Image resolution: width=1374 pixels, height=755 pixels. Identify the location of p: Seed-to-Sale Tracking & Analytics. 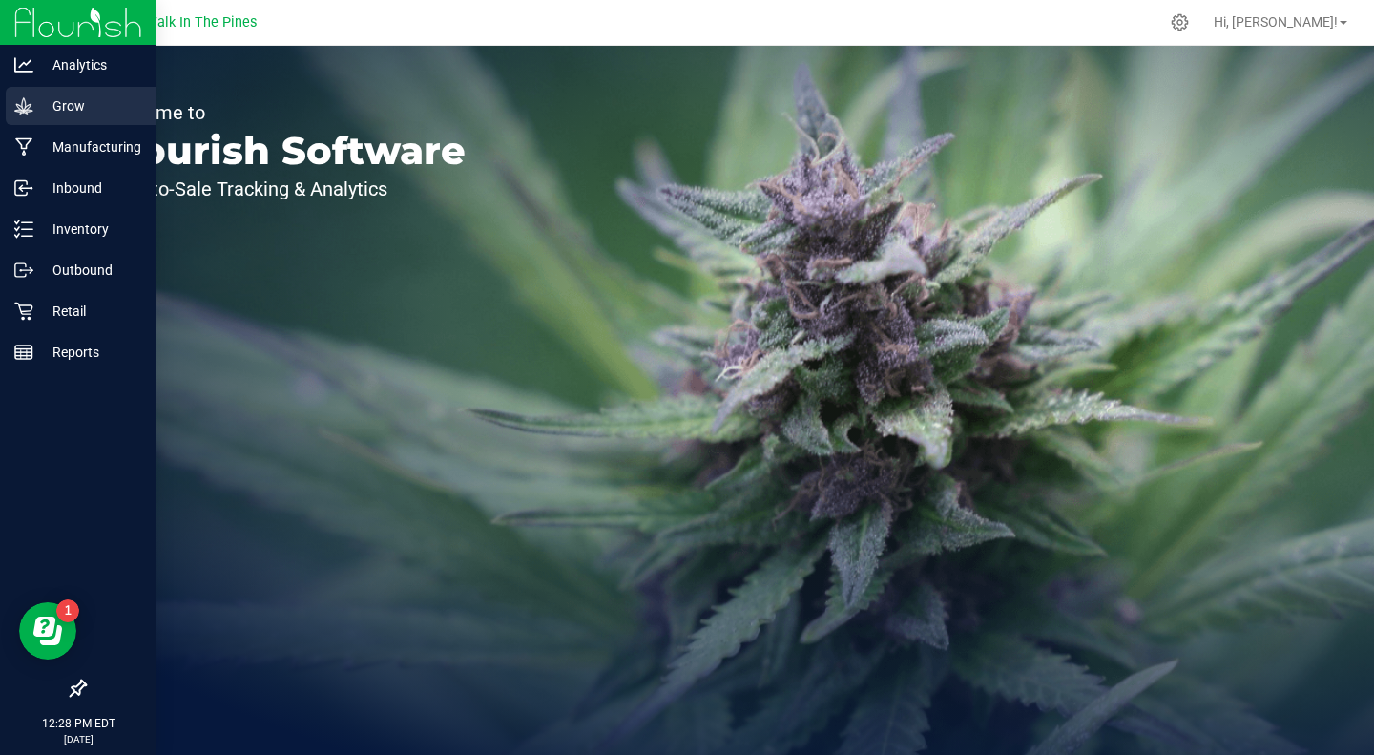
(284, 189).